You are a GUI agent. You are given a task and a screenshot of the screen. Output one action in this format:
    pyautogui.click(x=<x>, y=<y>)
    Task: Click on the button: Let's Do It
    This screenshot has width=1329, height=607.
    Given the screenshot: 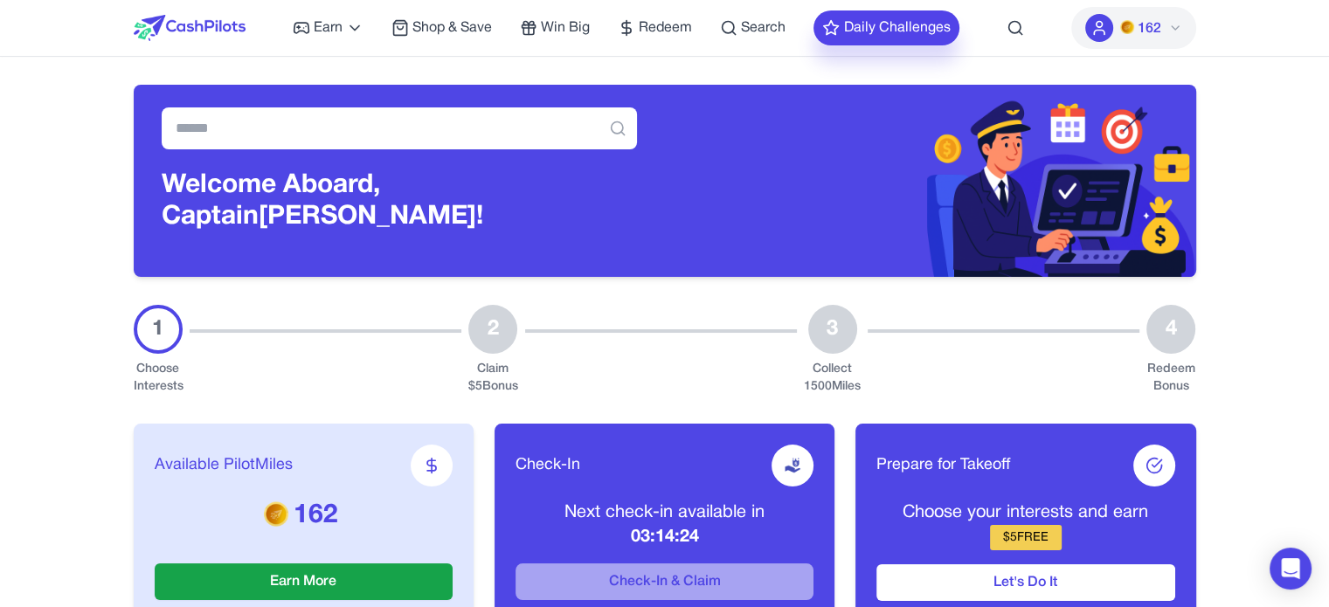 What is the action you would take?
    pyautogui.click(x=1025, y=583)
    